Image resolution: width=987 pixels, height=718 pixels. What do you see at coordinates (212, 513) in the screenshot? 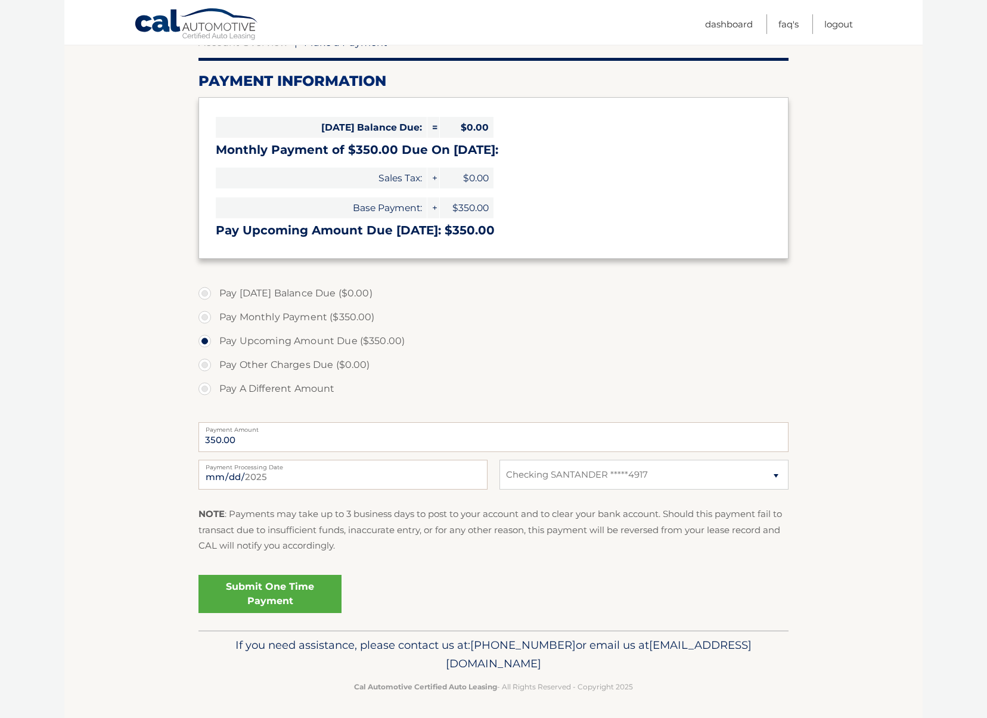
I see `strong: NOTE` at bounding box center [212, 513].